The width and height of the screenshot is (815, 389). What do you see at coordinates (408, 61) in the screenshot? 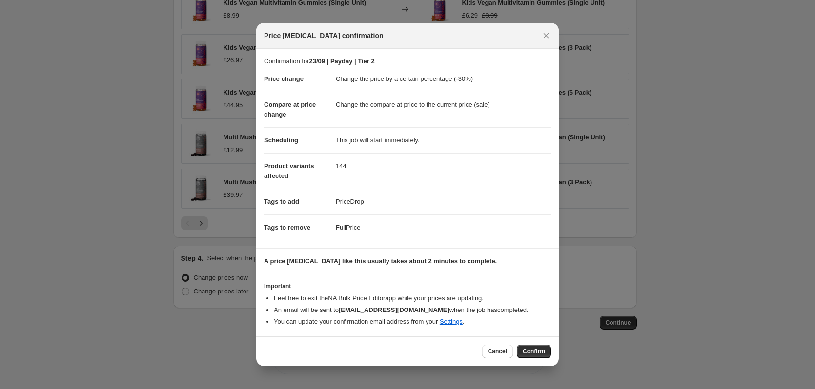
I see `p: Confirmation for` at bounding box center [408, 61].